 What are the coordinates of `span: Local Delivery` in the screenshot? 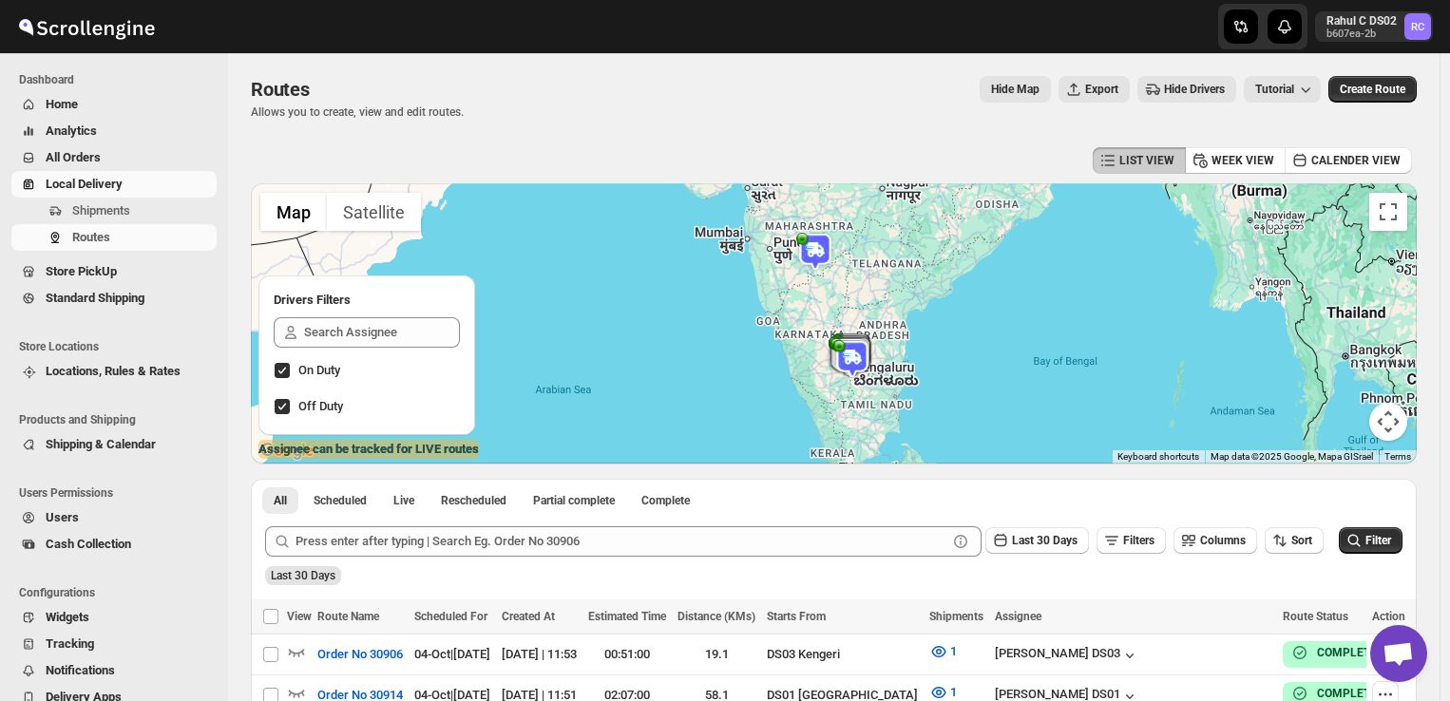 It's located at (84, 183).